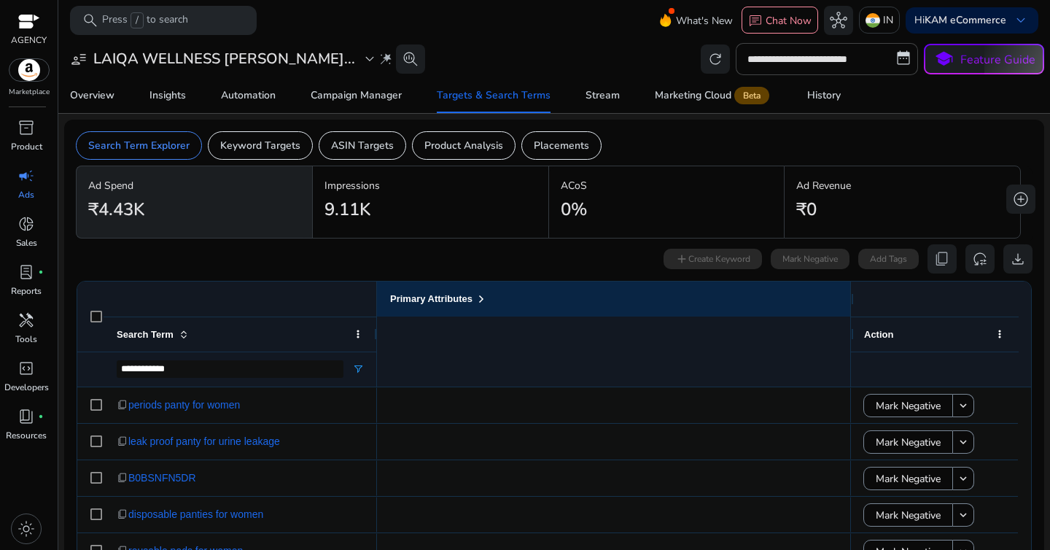 The width and height of the screenshot is (1050, 550). Describe the element at coordinates (807, 209) in the screenshot. I see `h2: ₹0` at that location.